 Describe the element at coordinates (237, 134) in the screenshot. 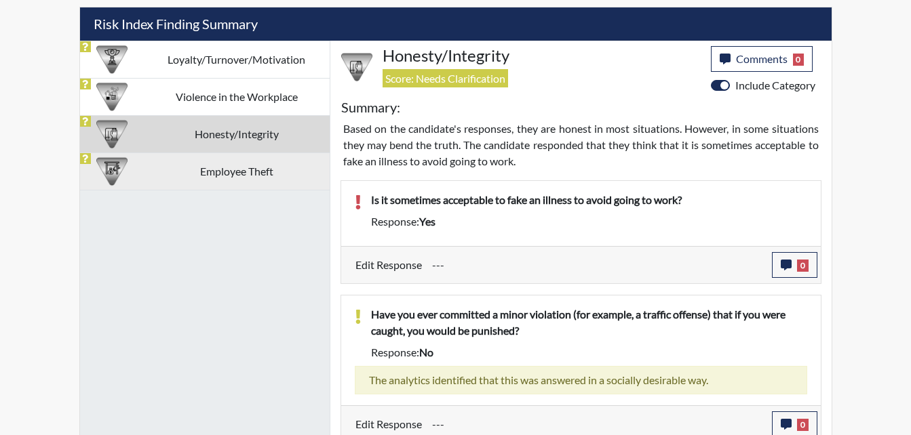

I see `td: Honesty/Integrity` at that location.